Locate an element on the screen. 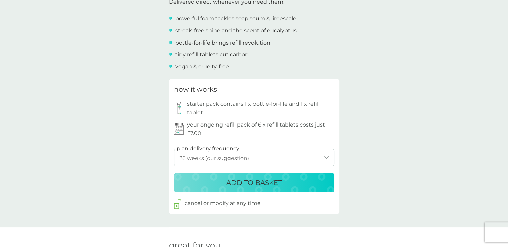 The width and height of the screenshot is (508, 247). h3: how it works is located at coordinates (196, 89).